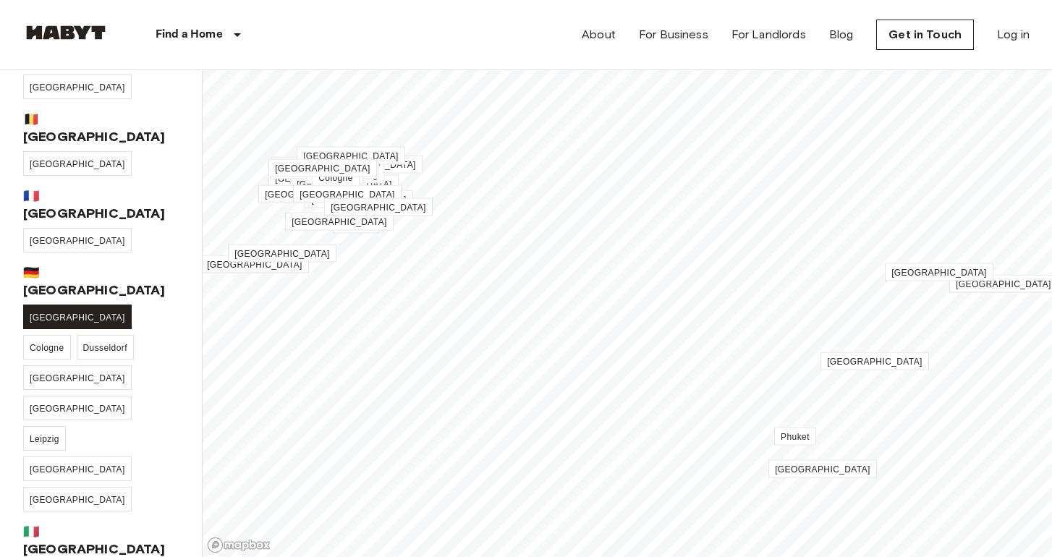  I want to click on span: Dusseldorf, so click(105, 348).